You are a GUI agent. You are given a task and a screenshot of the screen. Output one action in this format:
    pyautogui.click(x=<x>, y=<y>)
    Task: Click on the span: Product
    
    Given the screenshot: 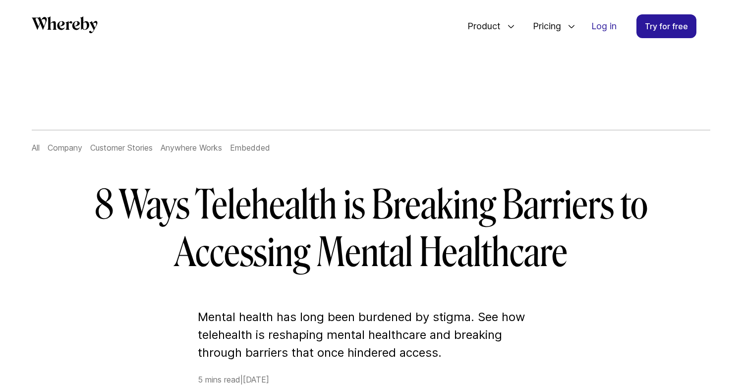 What is the action you would take?
    pyautogui.click(x=481, y=26)
    